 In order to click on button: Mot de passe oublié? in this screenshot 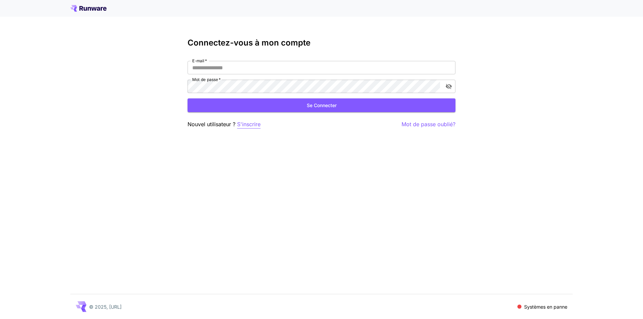, I will do `click(428, 124)`.